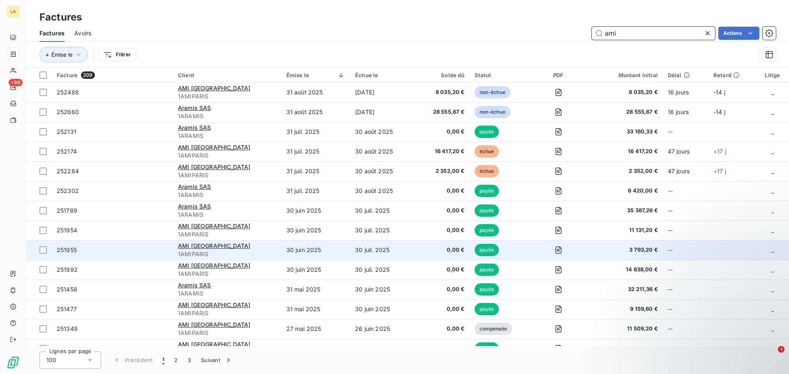 The width and height of the screenshot is (789, 374). Describe the element at coordinates (624, 171) in the screenshot. I see `span: 2 352,00 €` at that location.